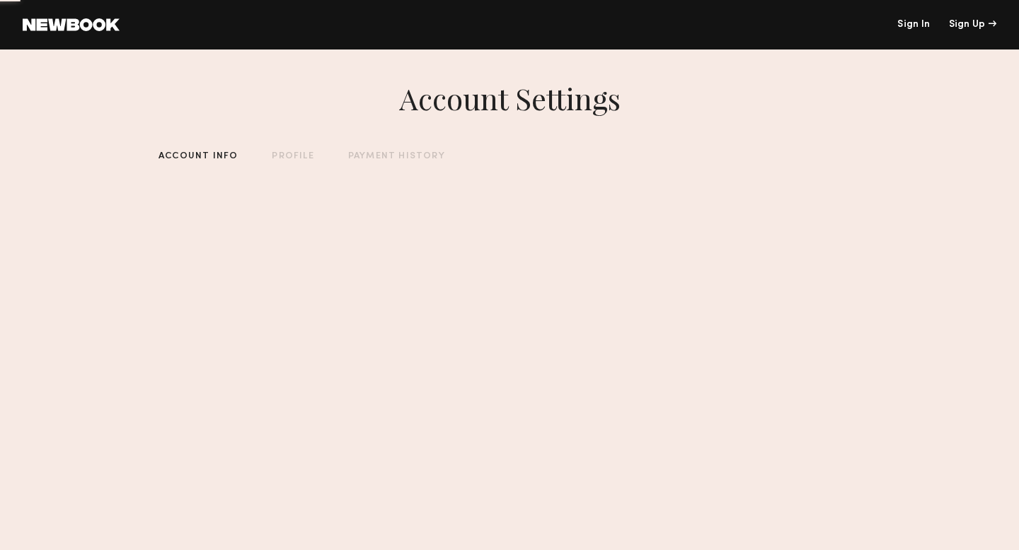  What do you see at coordinates (972, 25) in the screenshot?
I see `div: Sign Up` at bounding box center [972, 25].